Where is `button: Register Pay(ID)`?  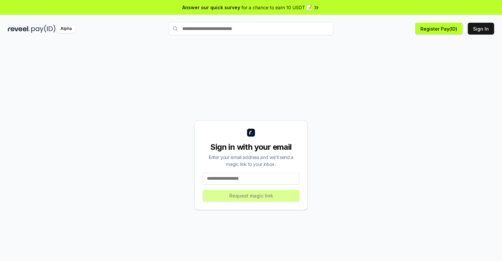
button: Register Pay(ID) is located at coordinates (439, 29).